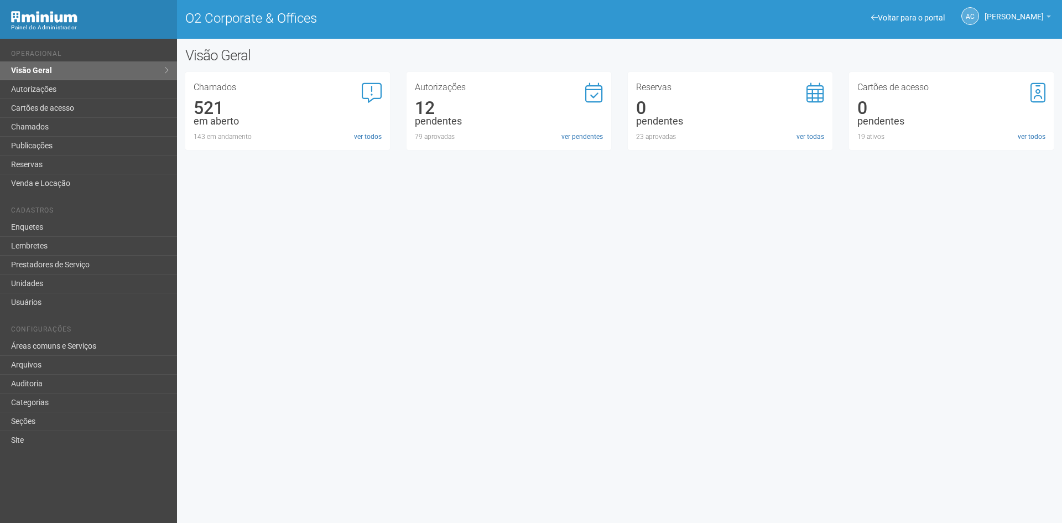 Image resolution: width=1062 pixels, height=523 pixels. What do you see at coordinates (288, 121) in the screenshot?
I see `div: em aberto` at bounding box center [288, 121].